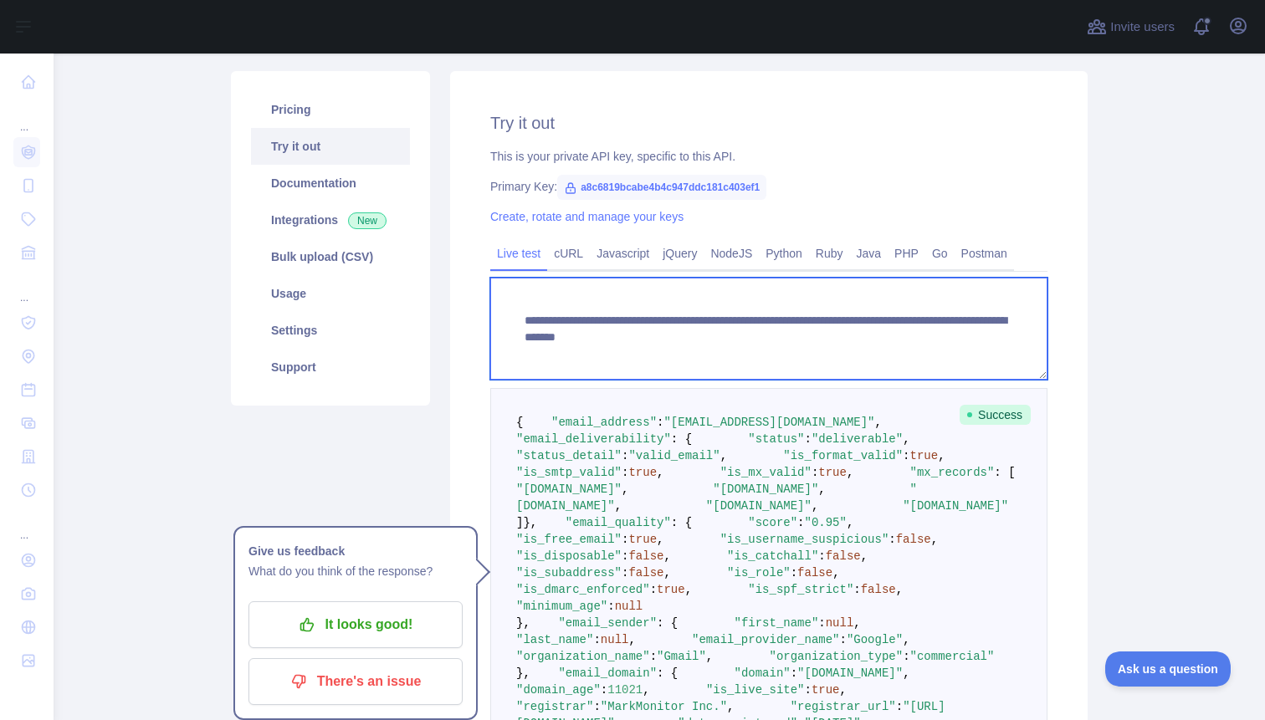 This screenshot has height=720, width=1265. What do you see at coordinates (569, 540) in the screenshot?
I see `span: "is_free_email"` at bounding box center [569, 540].